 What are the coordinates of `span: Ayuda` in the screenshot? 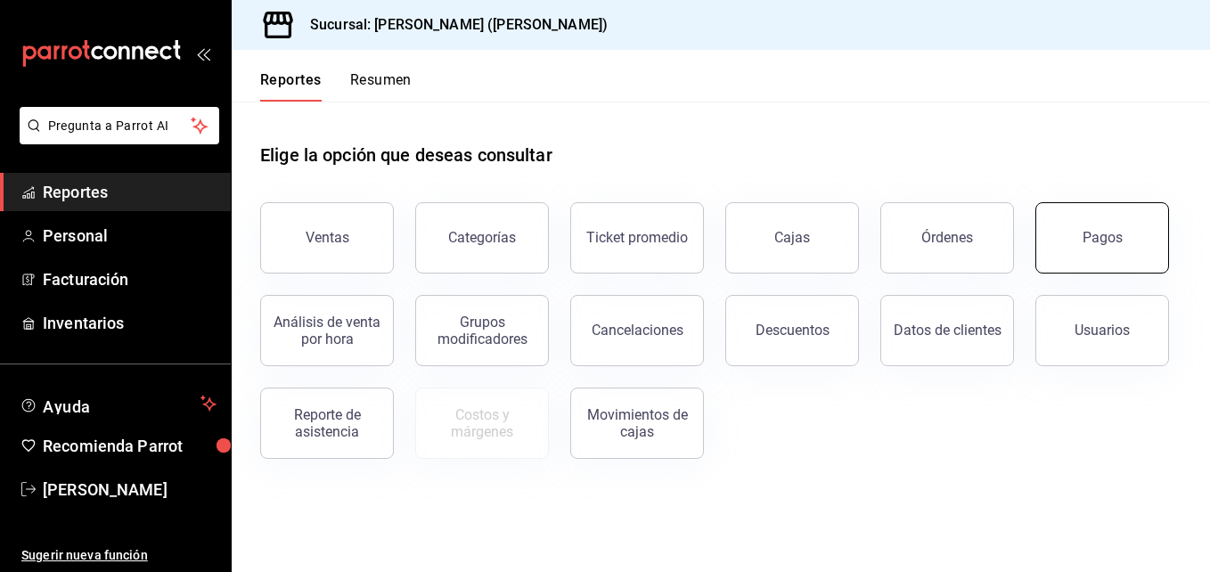 It's located at (118, 404).